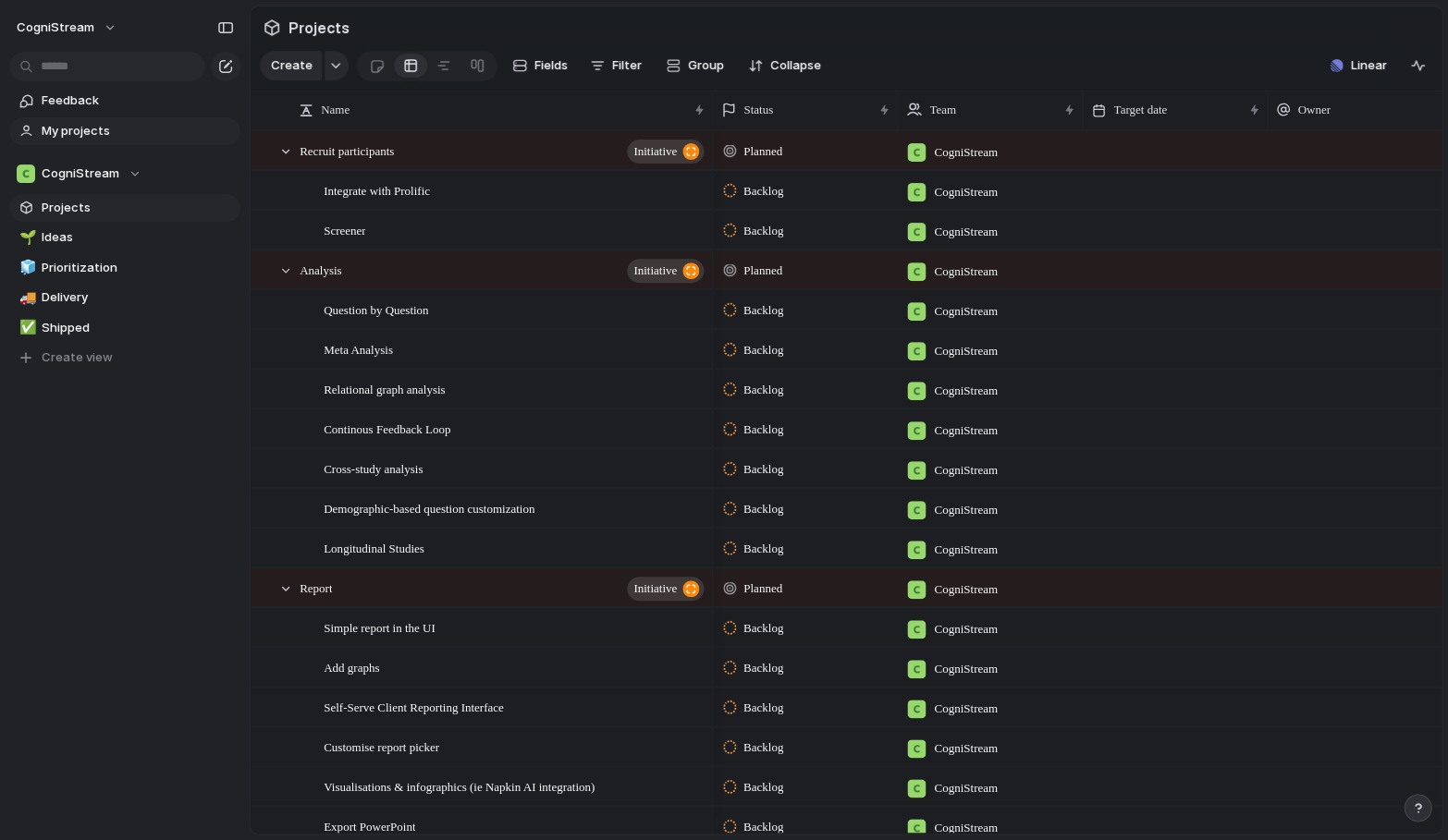 Image resolution: width=1448 pixels, height=840 pixels. What do you see at coordinates (344, 230) in the screenshot?
I see `span: Screener` at bounding box center [344, 230].